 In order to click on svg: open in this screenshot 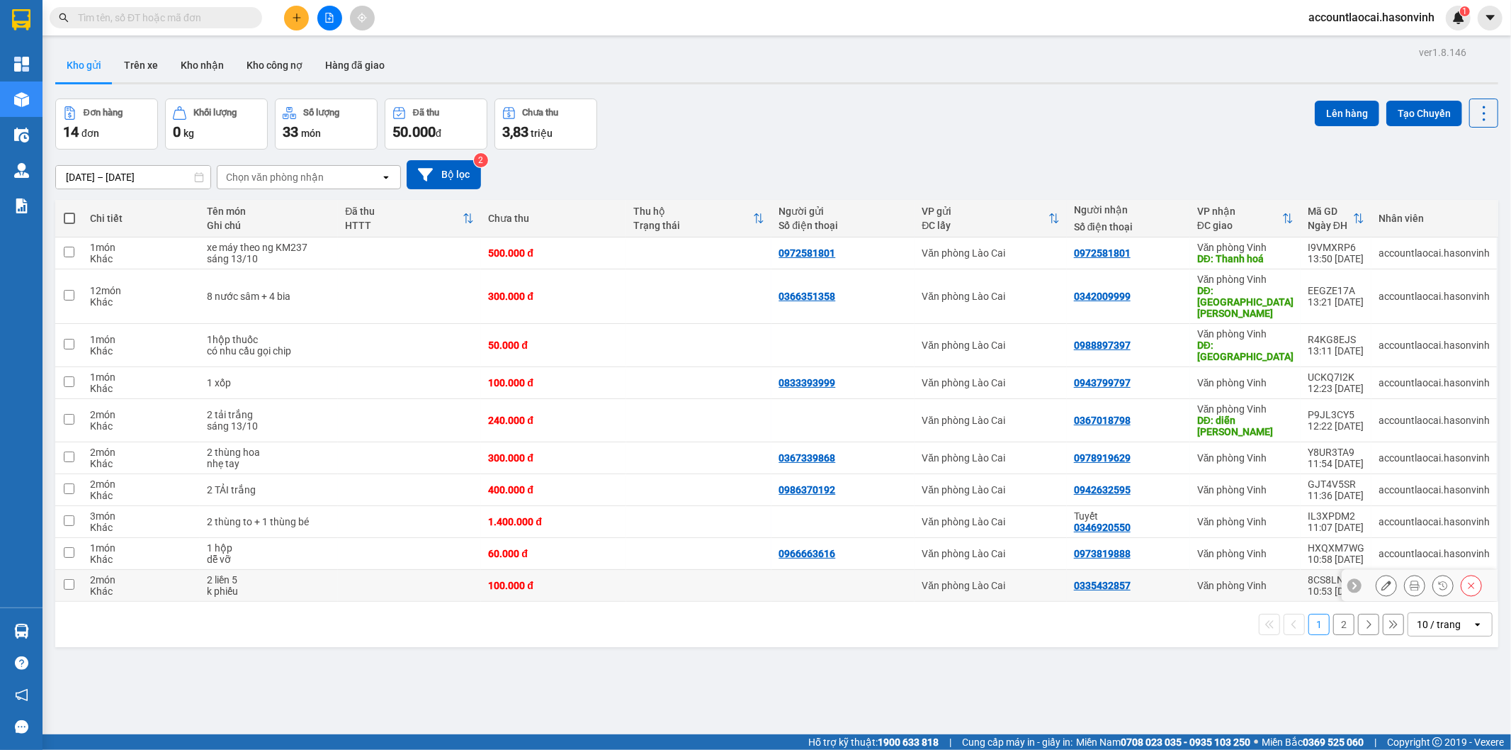, I will do `click(386, 177)`.